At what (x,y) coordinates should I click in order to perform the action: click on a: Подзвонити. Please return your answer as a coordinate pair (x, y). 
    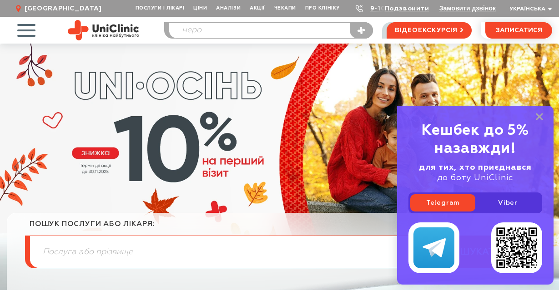
    Looking at the image, I should click on (407, 9).